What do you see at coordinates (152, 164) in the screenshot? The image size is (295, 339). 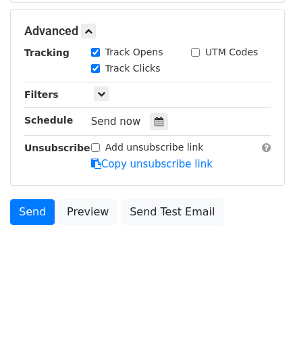 I see `a: Copy unsubscribe link` at bounding box center [152, 164].